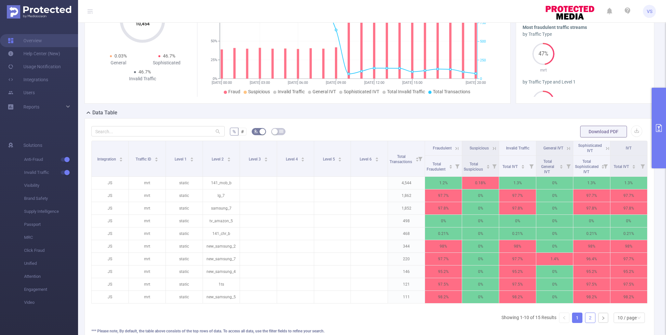  Describe the element at coordinates (39, 12) in the screenshot. I see `img: Protected Media` at that location.